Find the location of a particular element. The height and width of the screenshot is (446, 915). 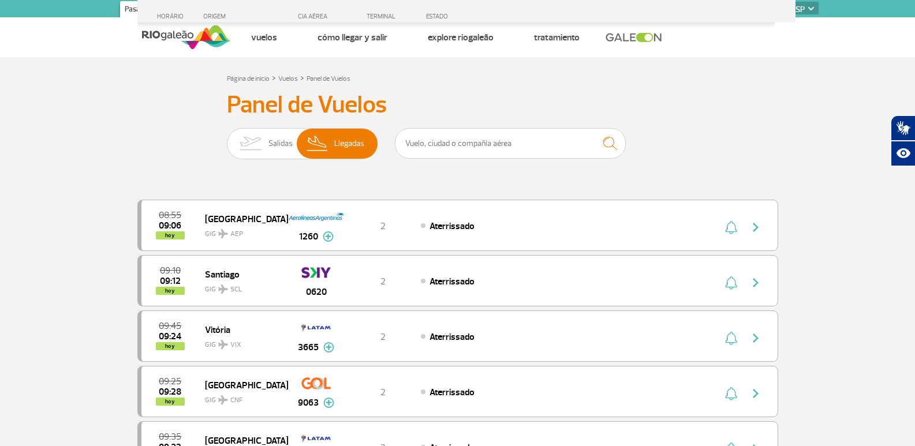

span: Santiago is located at coordinates (242, 274).